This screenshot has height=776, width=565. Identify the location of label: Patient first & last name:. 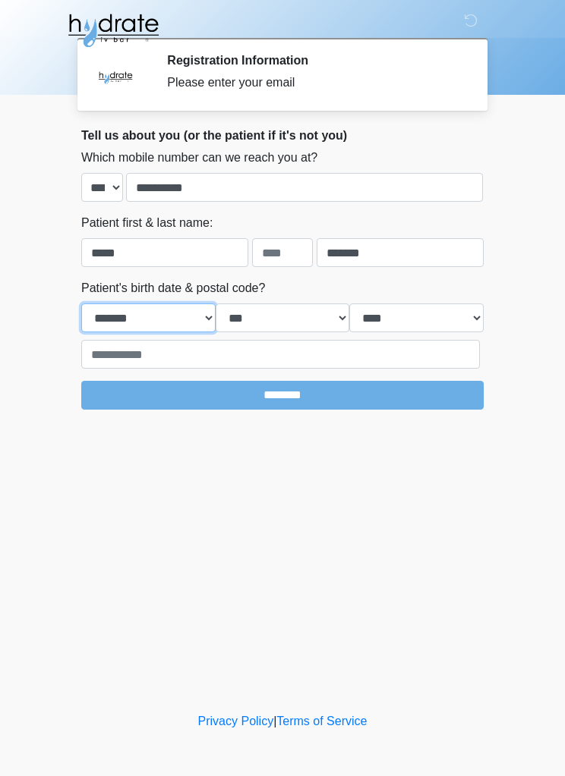
(146, 223).